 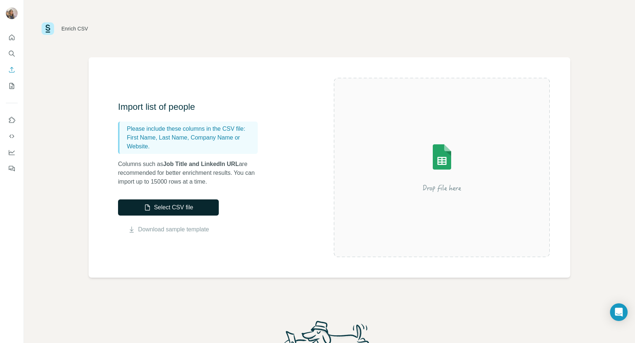 What do you see at coordinates (442, 168) in the screenshot?
I see `img: Surfe Illustration - Drop file here or select below` at bounding box center [442, 168].